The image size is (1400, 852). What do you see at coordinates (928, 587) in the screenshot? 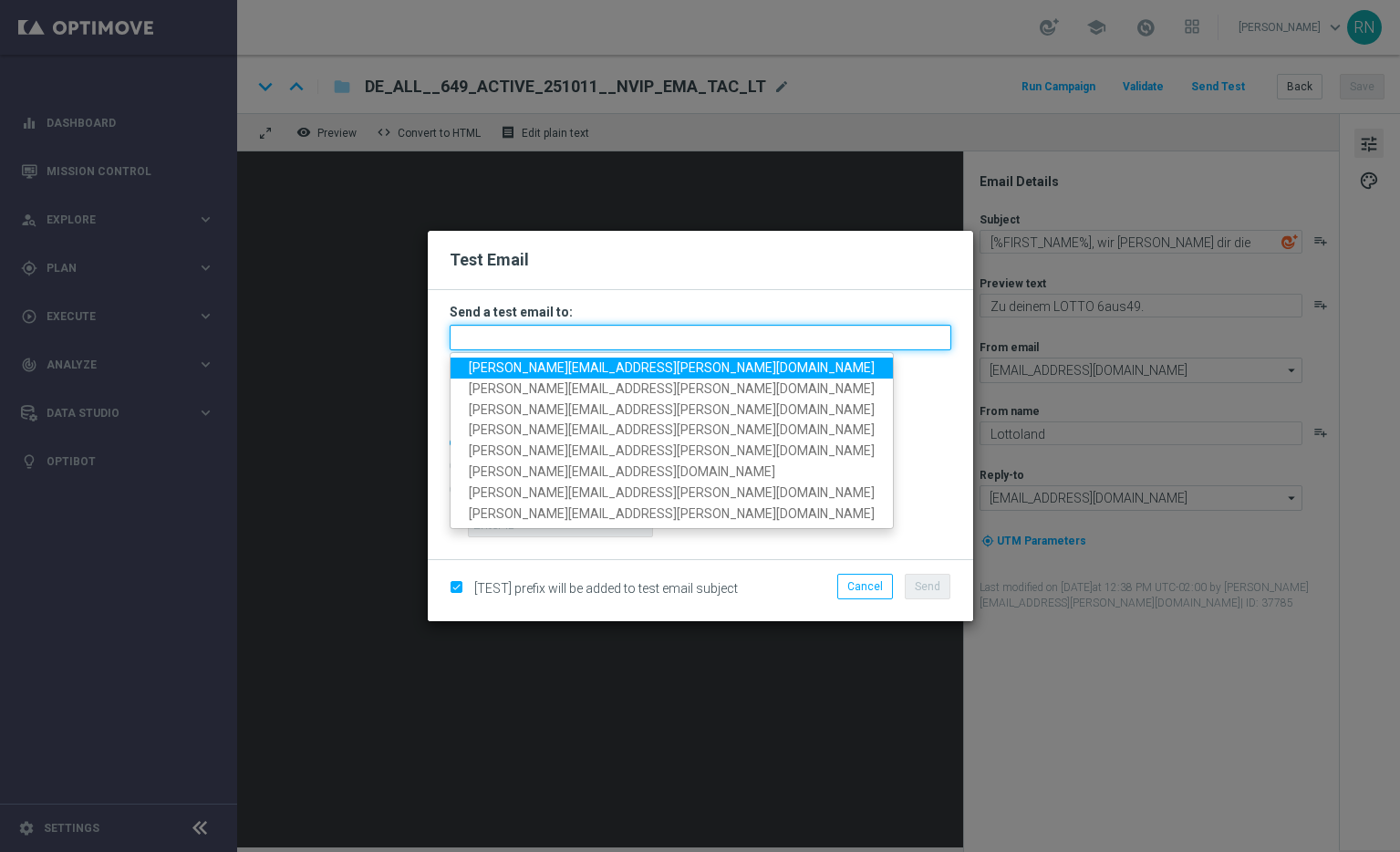
I see `button: Send` at bounding box center [928, 587].